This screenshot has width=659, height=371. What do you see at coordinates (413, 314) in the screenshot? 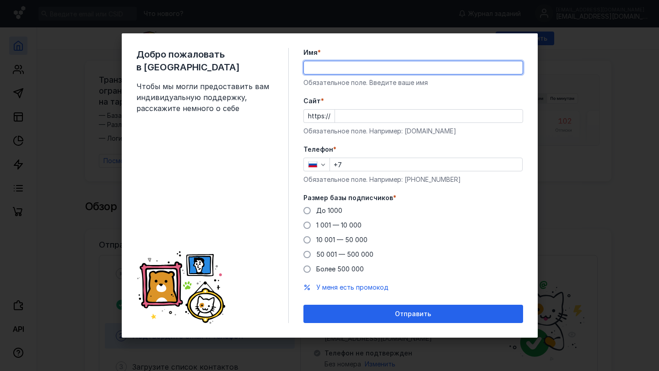
I see `span: Отправить` at bounding box center [413, 314].